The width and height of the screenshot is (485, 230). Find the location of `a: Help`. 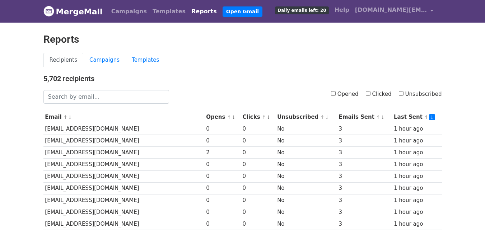

a: Help is located at coordinates (342, 10).